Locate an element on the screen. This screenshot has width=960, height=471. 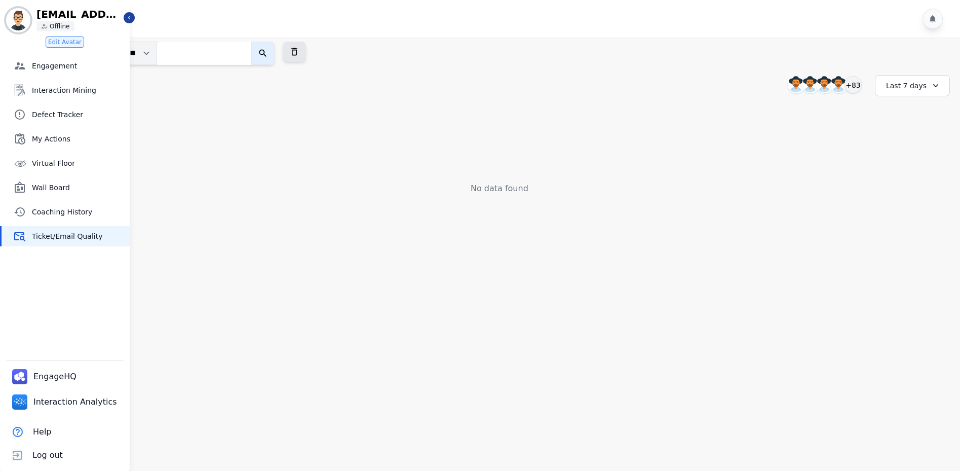
button: Log out is located at coordinates (35, 455).